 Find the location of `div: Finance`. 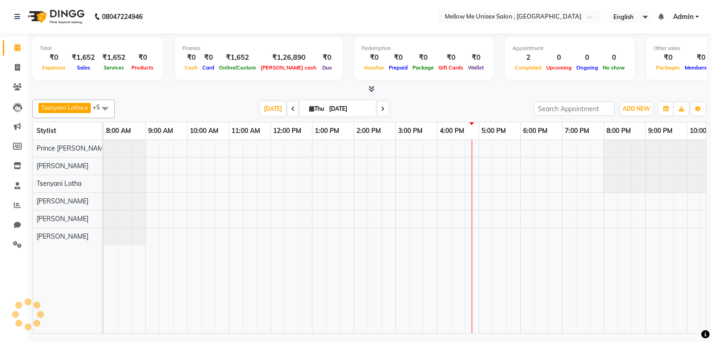

div: Finance is located at coordinates (259, 48).